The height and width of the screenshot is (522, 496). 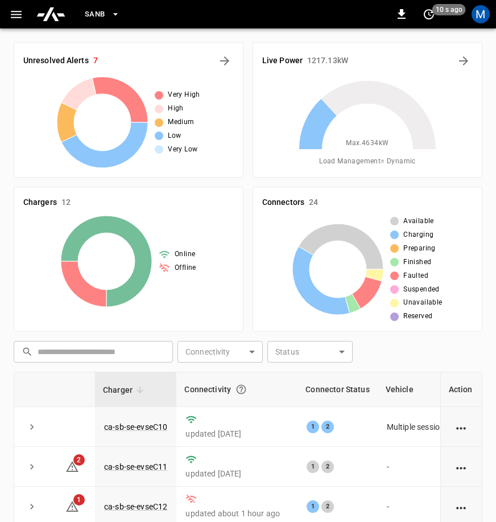 What do you see at coordinates (95, 14) in the screenshot?
I see `span: SanB` at bounding box center [95, 14].